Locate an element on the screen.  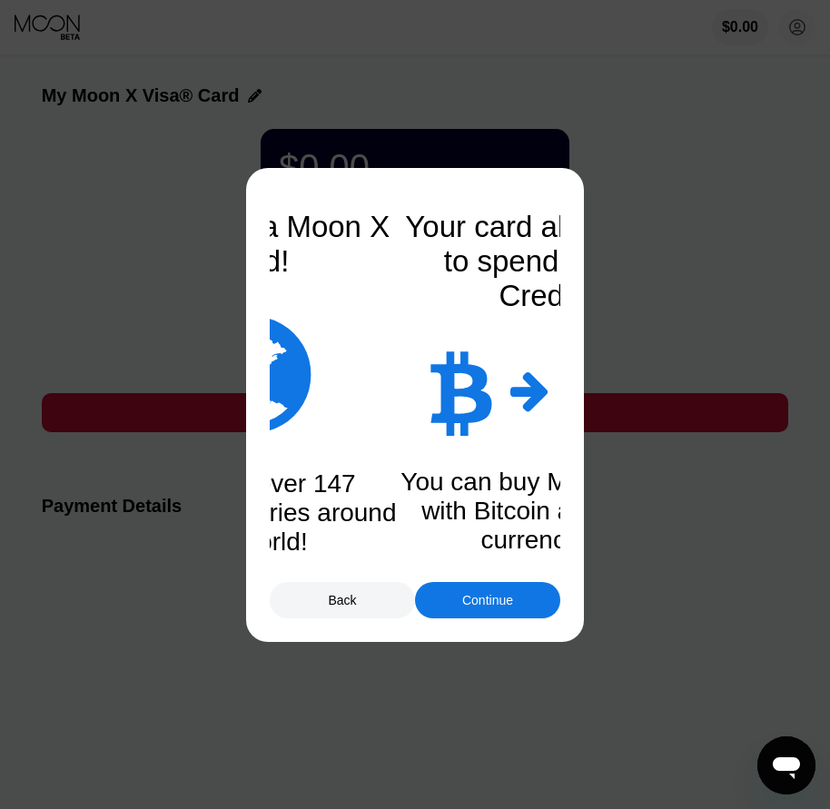
div: Your card allows you to spend Moon Credit. is located at coordinates (543, 261).